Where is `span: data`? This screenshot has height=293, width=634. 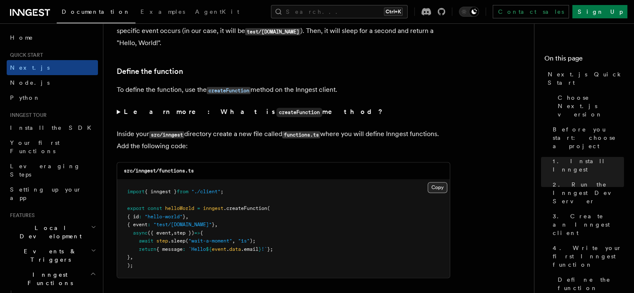
span: data is located at coordinates (235, 248).